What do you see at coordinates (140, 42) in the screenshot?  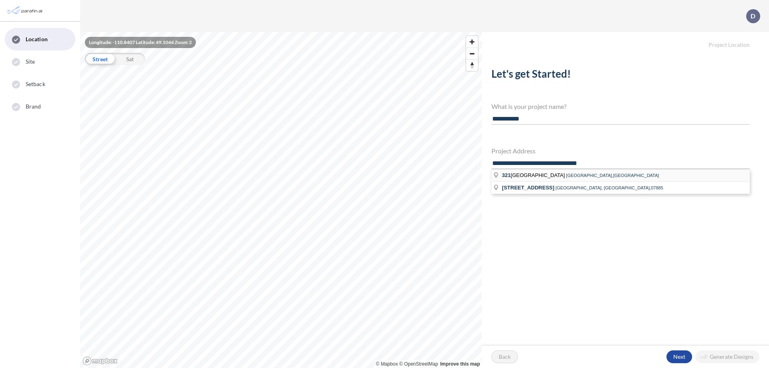 I see `div: Longitude: -110.8407 Latitude: 49.1044 Zoom: 2` at bounding box center [140, 42].